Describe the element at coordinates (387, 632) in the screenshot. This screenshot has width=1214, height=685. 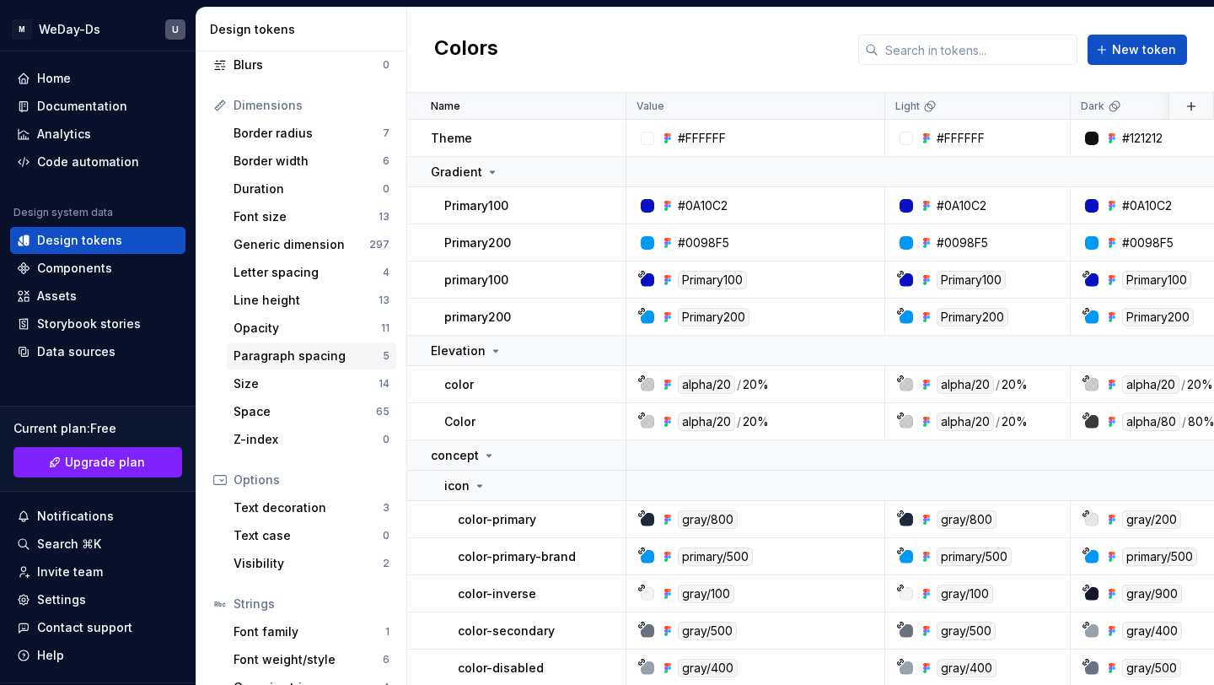
I see `div: 1` at that location.